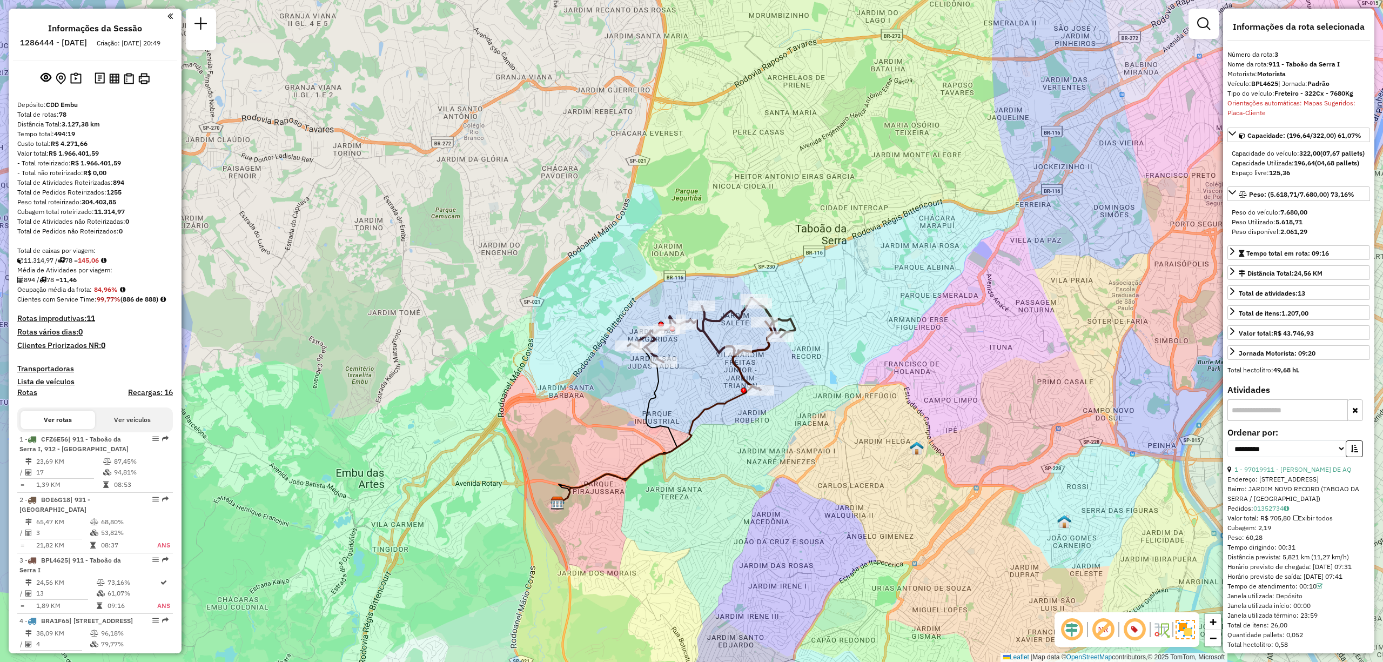 The height and width of the screenshot is (662, 1383). Describe the element at coordinates (144, 78) in the screenshot. I see `button: Imprimir Rotas` at that location.